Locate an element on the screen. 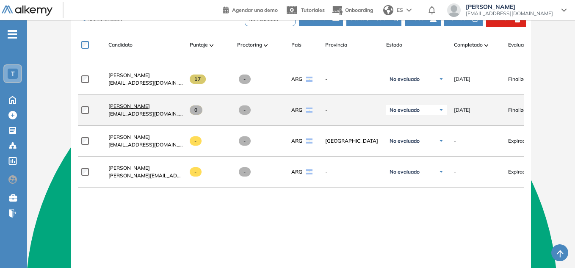 This screenshot has width=575, height=268. div: Widget de chat is located at coordinates (499, 219).